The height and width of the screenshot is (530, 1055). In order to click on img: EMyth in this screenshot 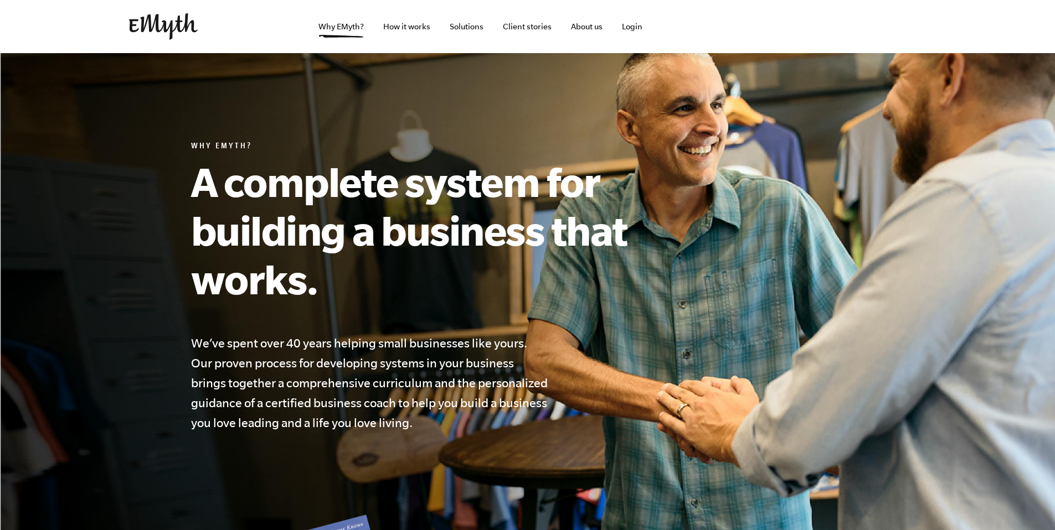, I will do `click(163, 27)`.